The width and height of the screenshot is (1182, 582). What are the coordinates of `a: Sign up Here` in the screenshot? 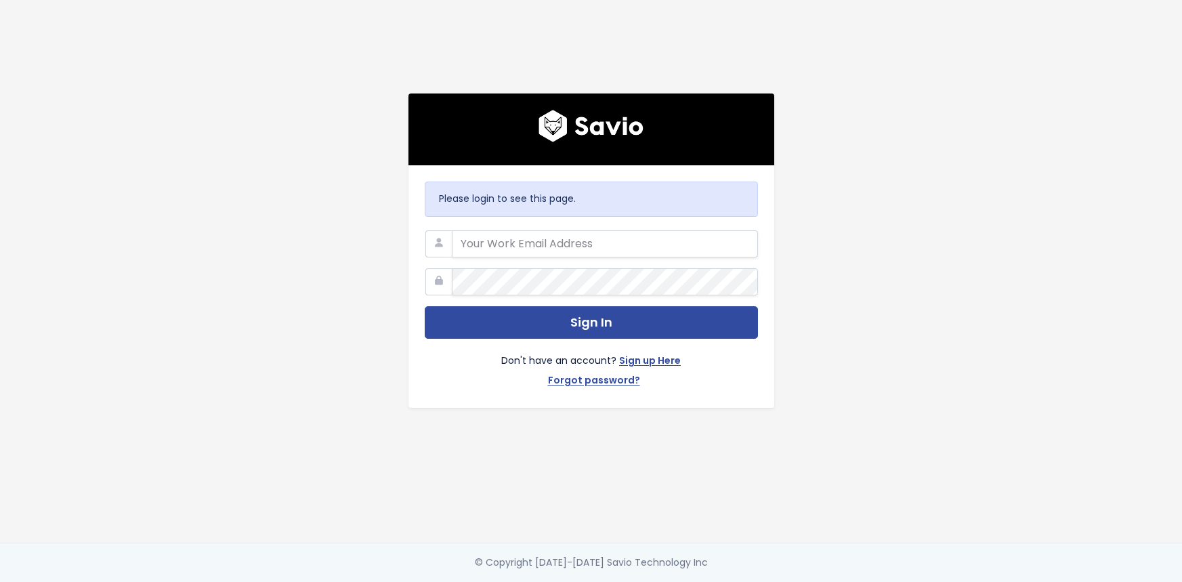 It's located at (650, 362).